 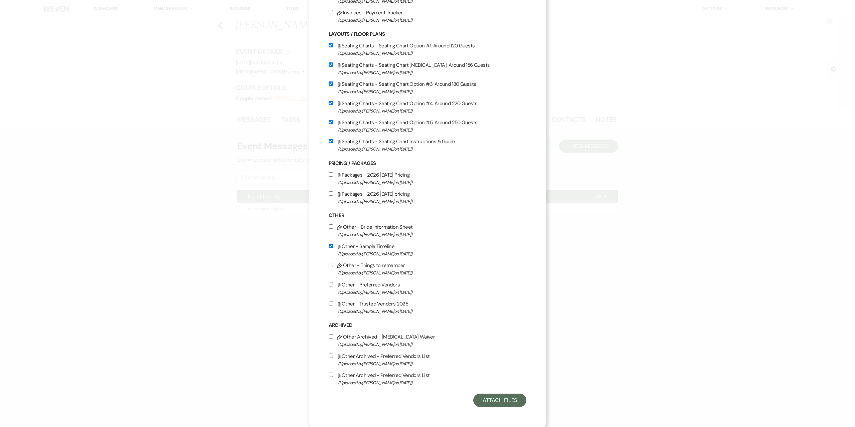 What do you see at coordinates (428, 126) in the screenshot?
I see `label: Seating Charts - Seating Chart Option #5: Around 250 Guests` at bounding box center [428, 126].